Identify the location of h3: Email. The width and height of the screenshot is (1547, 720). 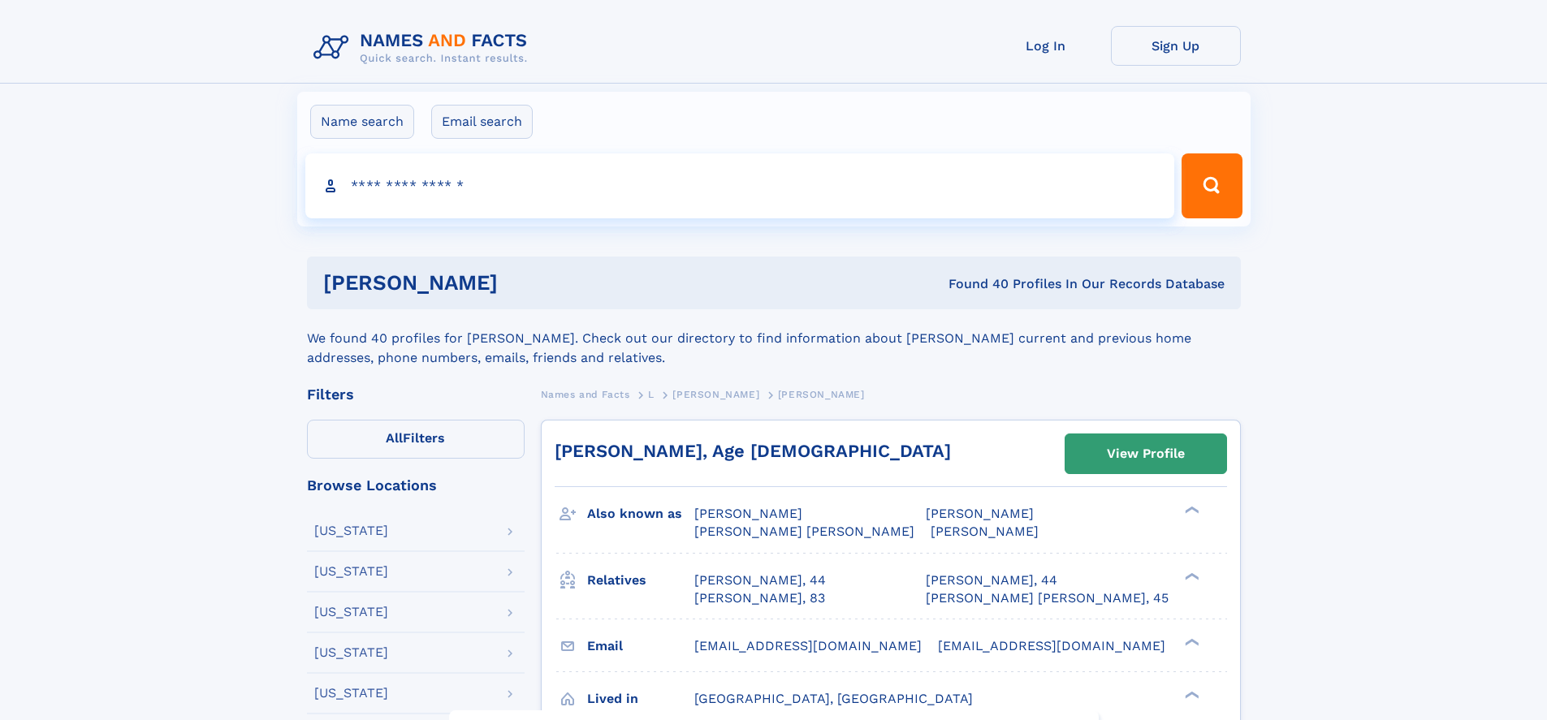
(641, 647).